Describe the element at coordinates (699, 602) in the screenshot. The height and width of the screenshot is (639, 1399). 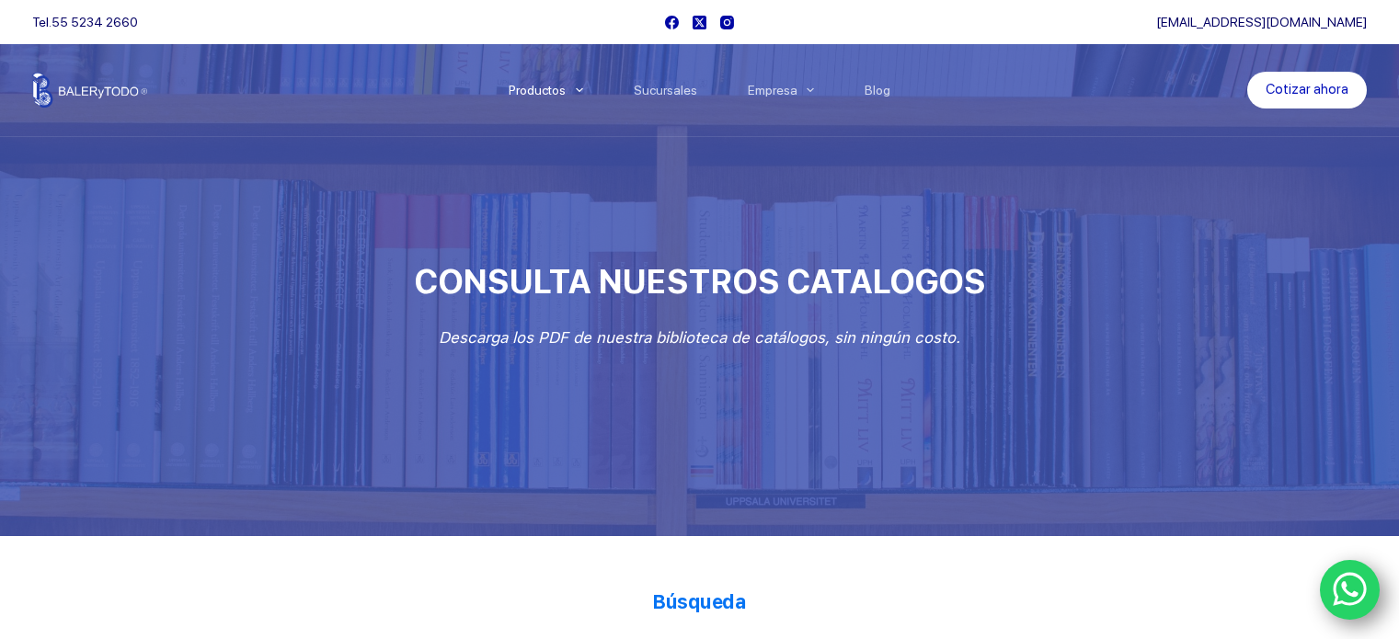
I see `strong: Búsqueda` at that location.